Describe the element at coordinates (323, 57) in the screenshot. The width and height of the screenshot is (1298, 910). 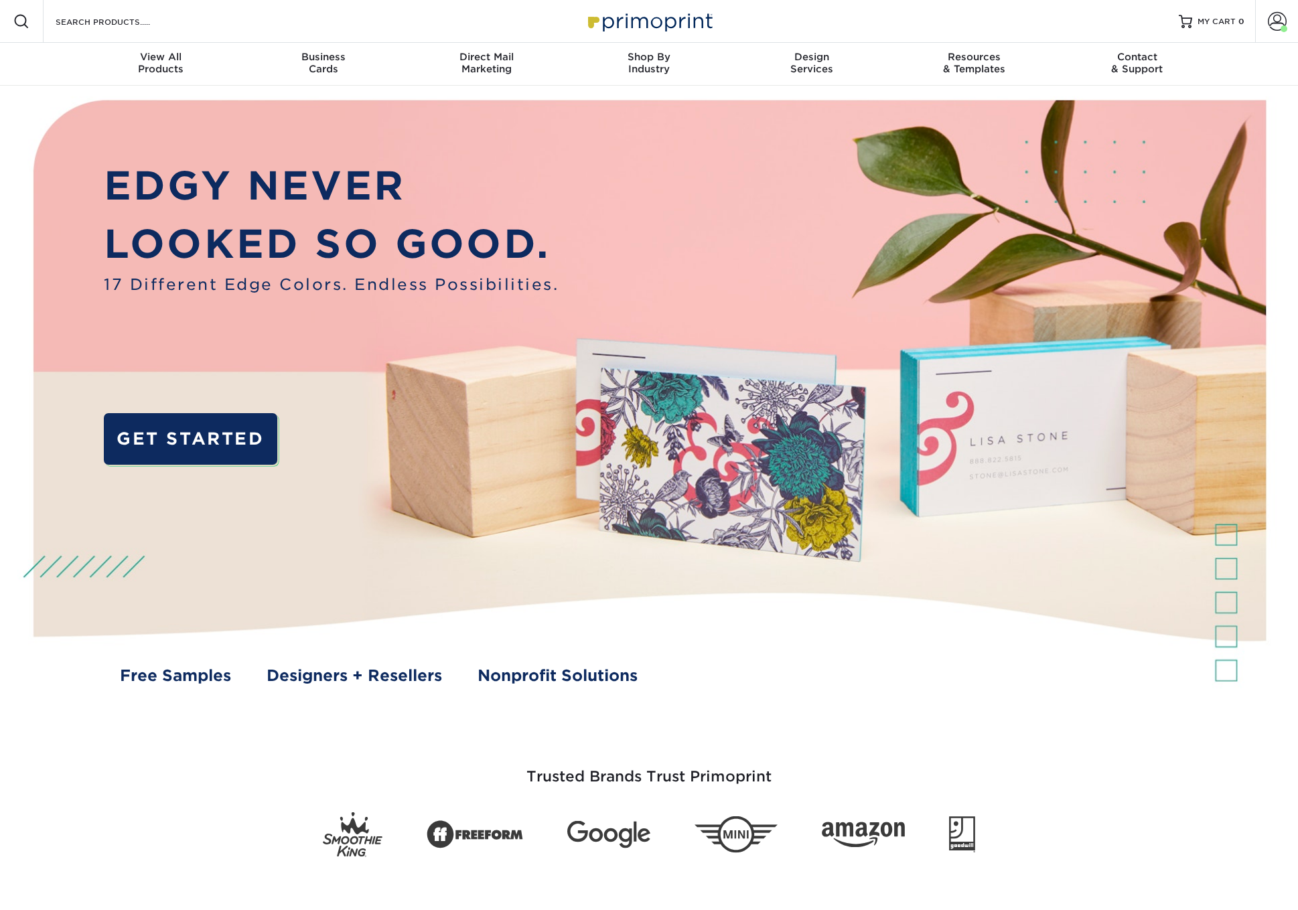
I see `span: Business` at that location.